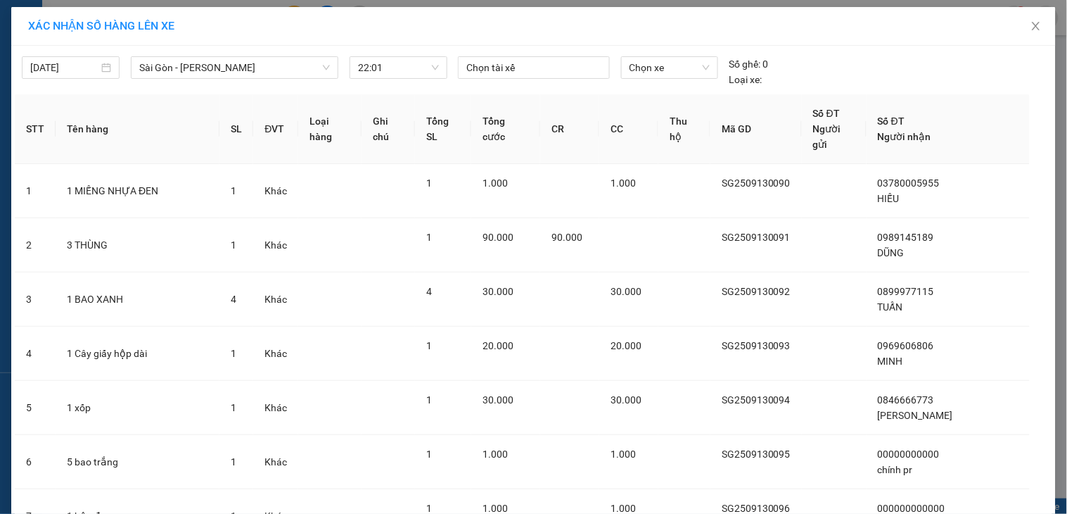 The width and height of the screenshot is (1067, 514). Describe the element at coordinates (906, 400) in the screenshot. I see `span: 0846666773` at that location.